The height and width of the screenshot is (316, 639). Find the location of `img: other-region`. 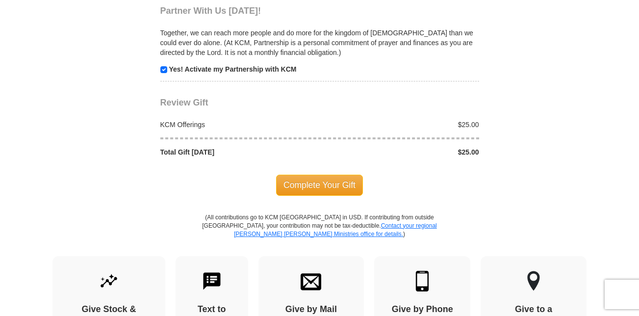

img: other-region is located at coordinates (534, 281).